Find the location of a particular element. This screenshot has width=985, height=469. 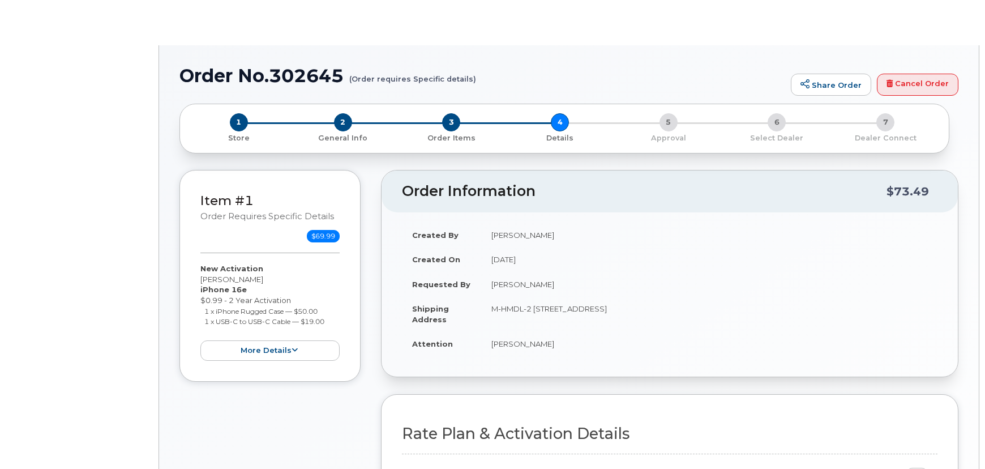

strong: New Activation is located at coordinates (232, 268).